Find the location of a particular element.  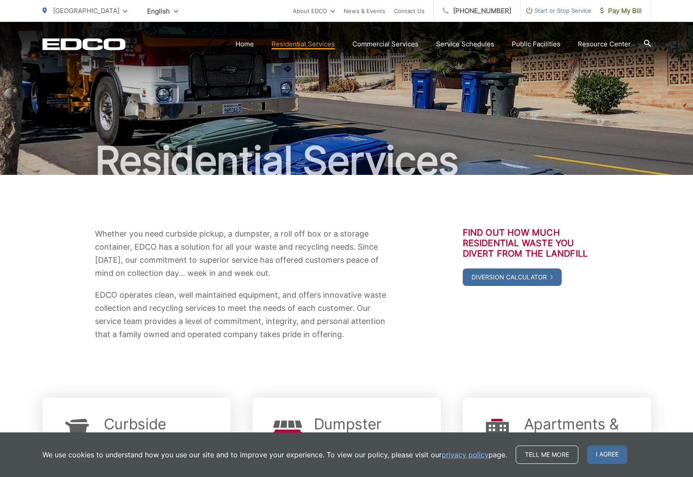

a: About EDCO is located at coordinates (314, 11).